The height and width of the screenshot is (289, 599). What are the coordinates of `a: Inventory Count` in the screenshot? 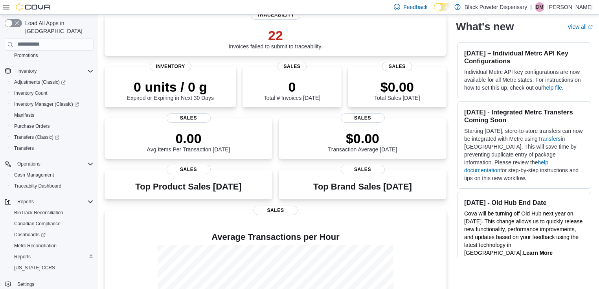 It's located at (31, 93).